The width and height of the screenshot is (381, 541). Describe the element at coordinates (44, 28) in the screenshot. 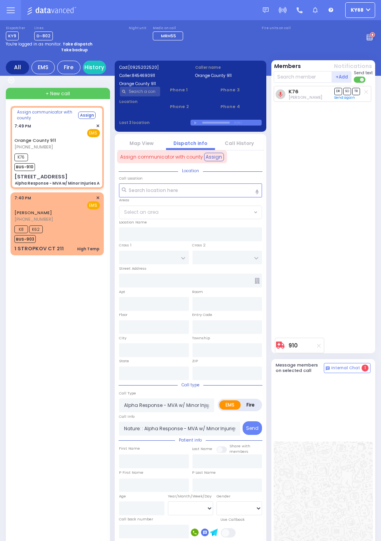

I see `label: Lines` at that location.